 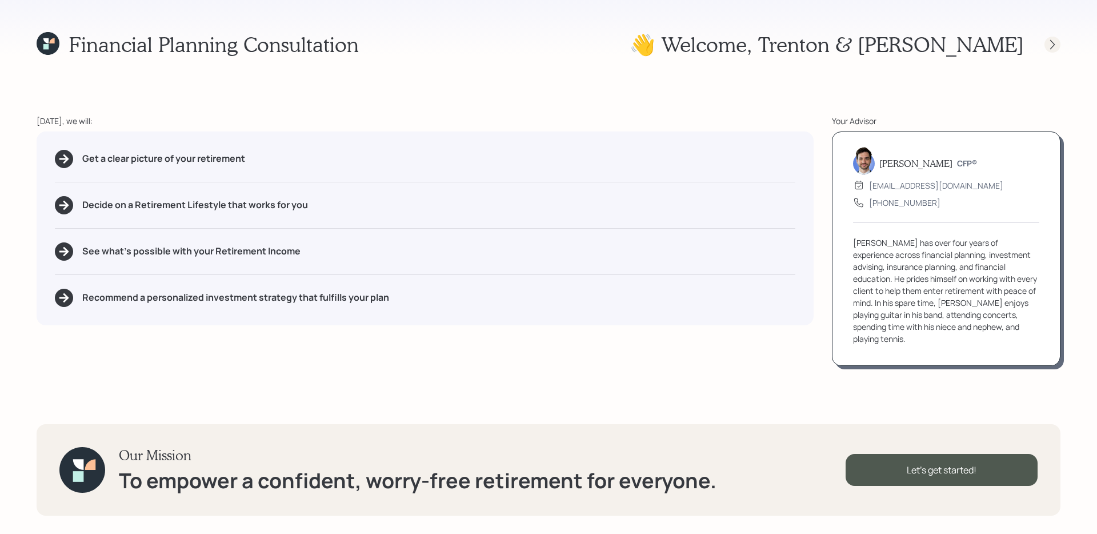 I want to click on h5: Decide on a Retirement Lifestyle that works for you, so click(x=195, y=205).